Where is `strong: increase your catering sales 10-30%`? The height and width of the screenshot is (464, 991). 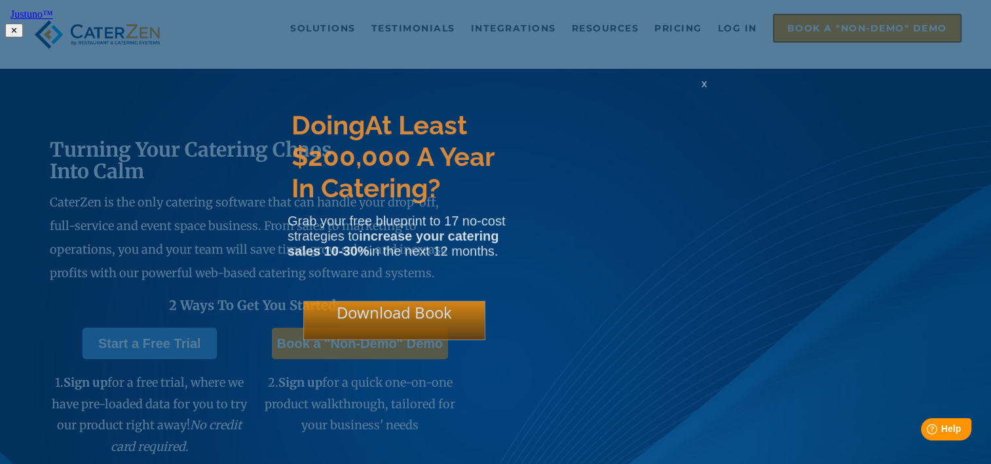 strong: increase your catering sales 10-30% is located at coordinates (393, 243).